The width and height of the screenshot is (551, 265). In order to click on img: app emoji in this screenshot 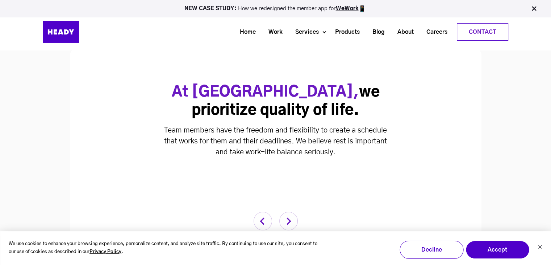, I will do `click(363, 9)`.